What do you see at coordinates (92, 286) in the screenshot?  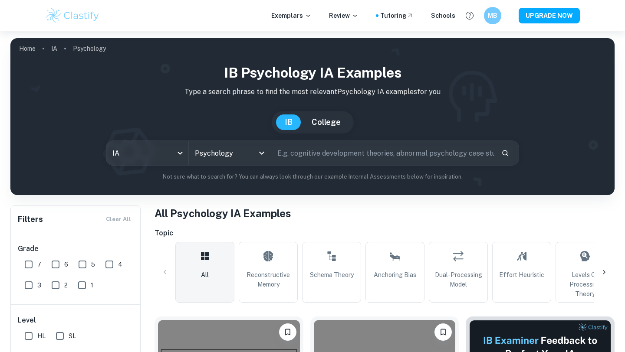 I see `span: 1` at bounding box center [92, 286].